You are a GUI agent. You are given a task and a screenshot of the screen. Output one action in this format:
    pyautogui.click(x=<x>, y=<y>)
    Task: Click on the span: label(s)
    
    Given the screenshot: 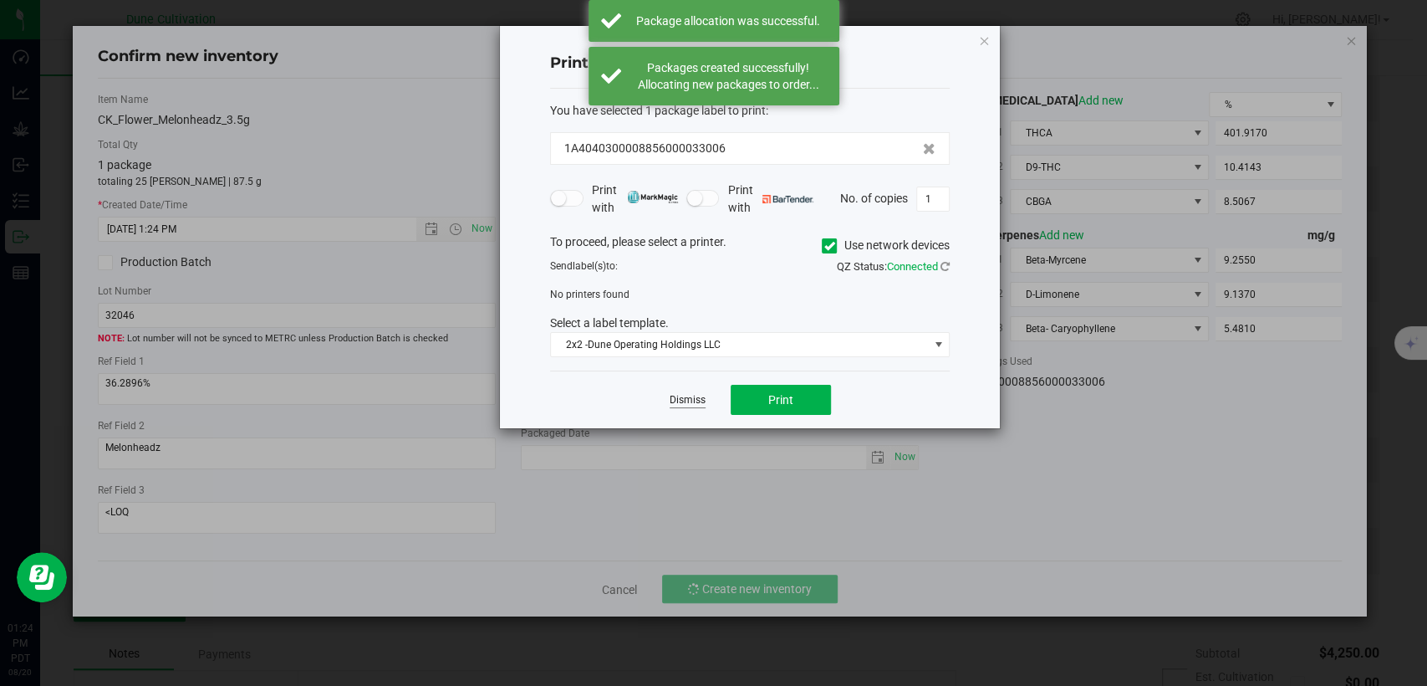 What is the action you would take?
    pyautogui.click(x=589, y=266)
    